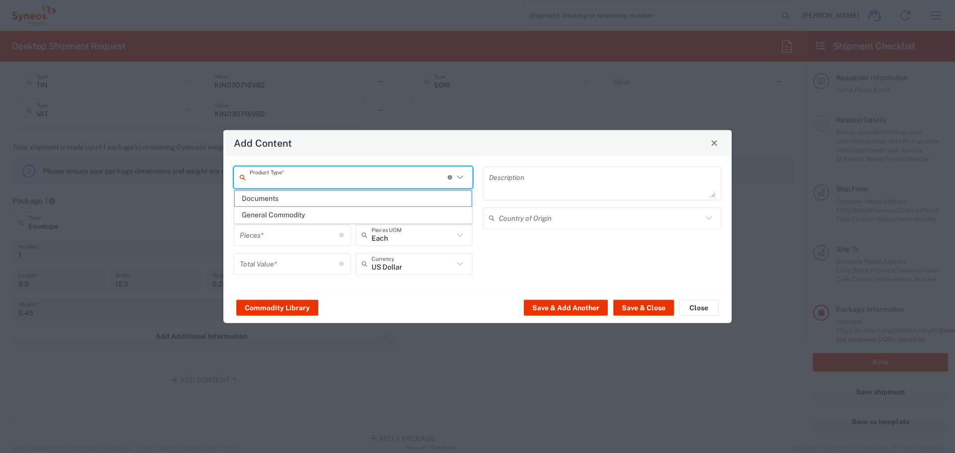  I want to click on span: General Commodity, so click(353, 215).